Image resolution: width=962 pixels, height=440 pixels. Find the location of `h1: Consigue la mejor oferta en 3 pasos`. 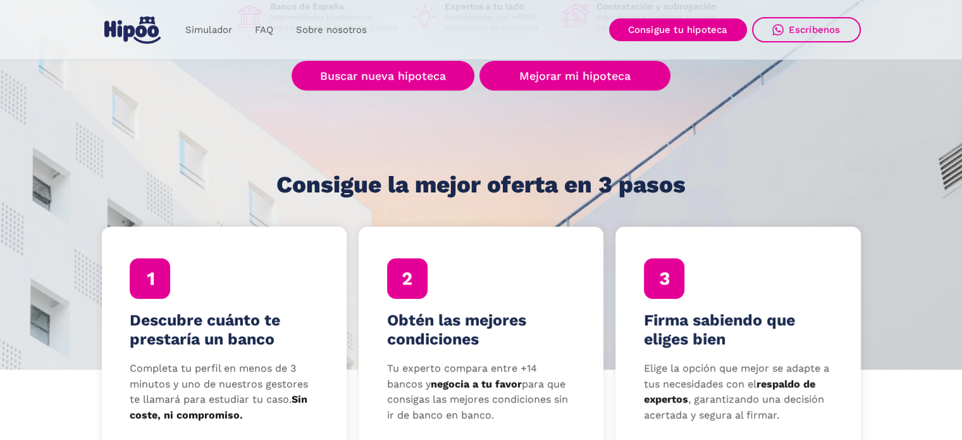

h1: Consigue la mejor oferta en 3 pasos is located at coordinates (481, 185).